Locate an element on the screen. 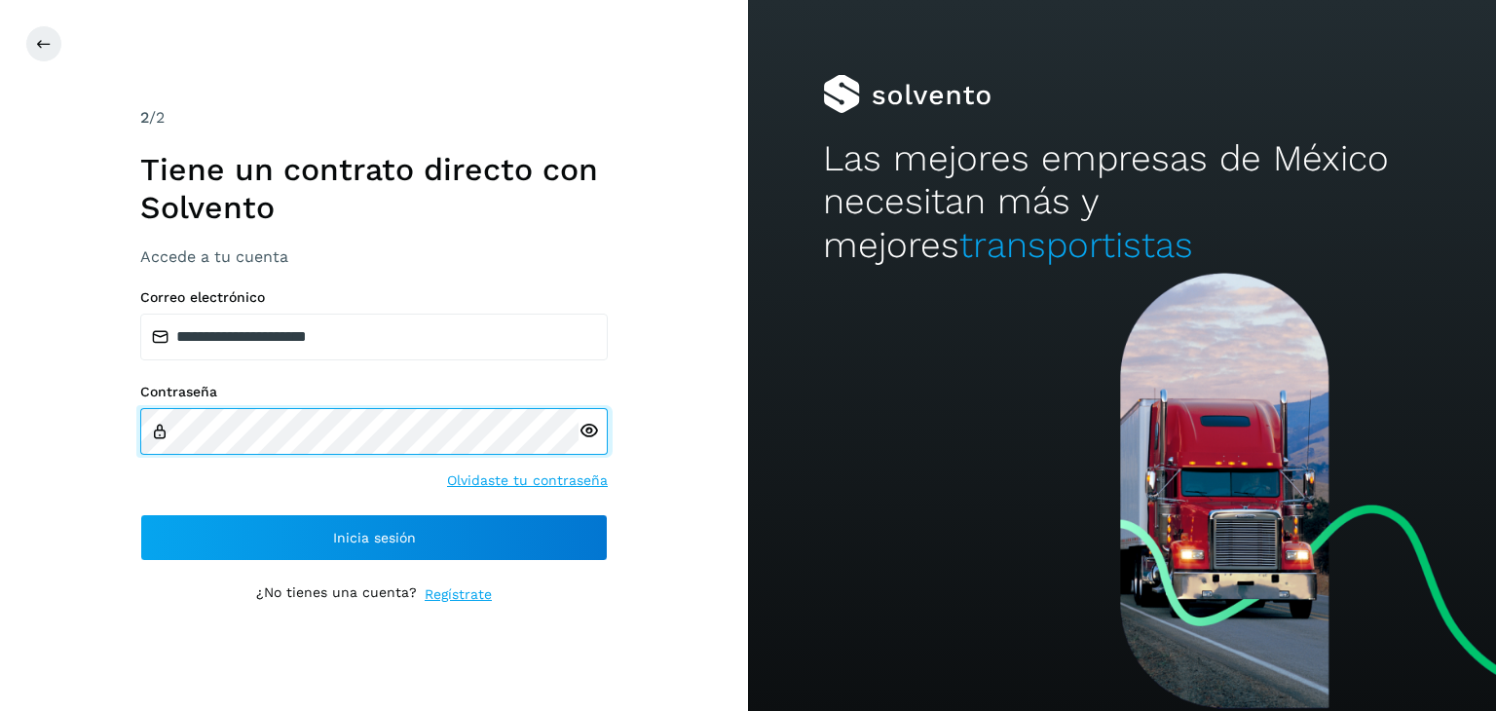 The image size is (1496, 711). a: Olvidaste tu contraseña is located at coordinates (527, 480).